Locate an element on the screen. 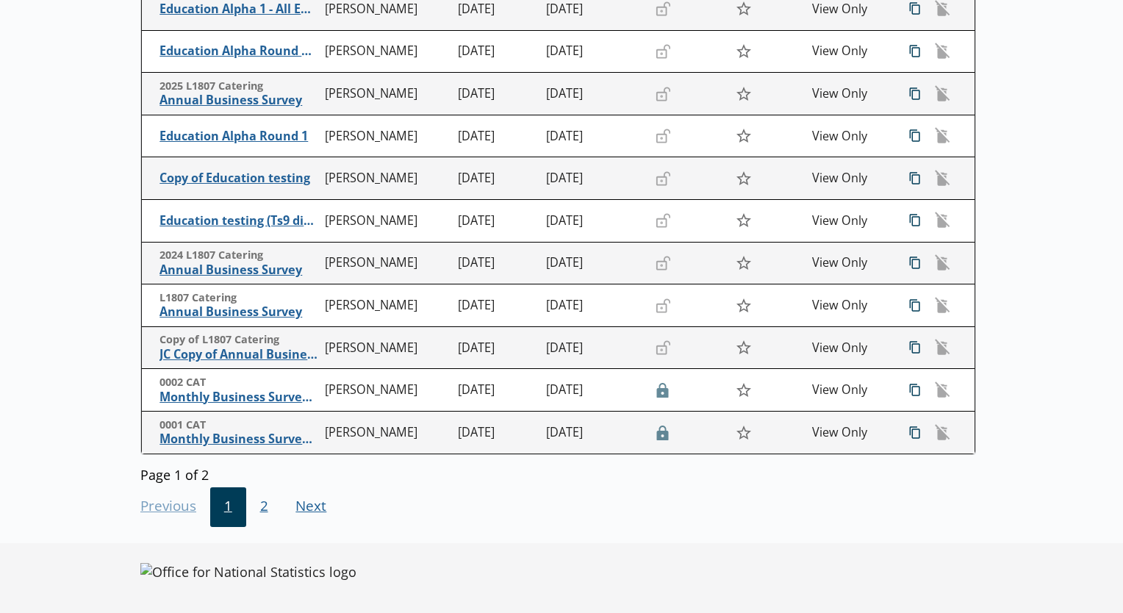 Image resolution: width=1123 pixels, height=613 pixels. span: Next is located at coordinates (311, 507).